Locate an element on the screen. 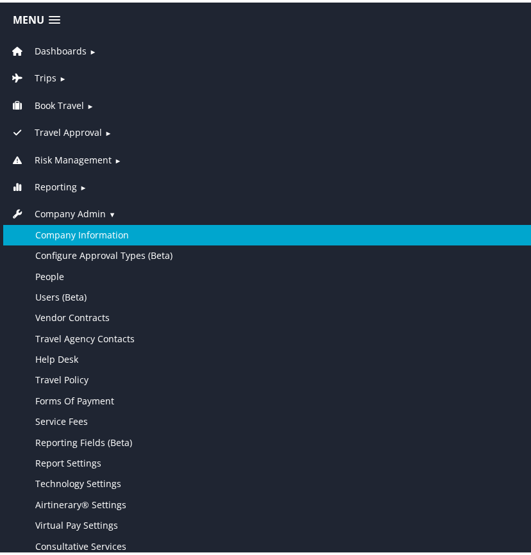 Image resolution: width=531 pixels, height=555 pixels. a: Travel Approval is located at coordinates (56, 129).